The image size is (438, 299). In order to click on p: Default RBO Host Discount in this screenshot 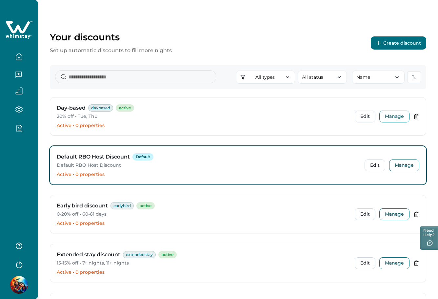, I will do `click(206, 165)`.